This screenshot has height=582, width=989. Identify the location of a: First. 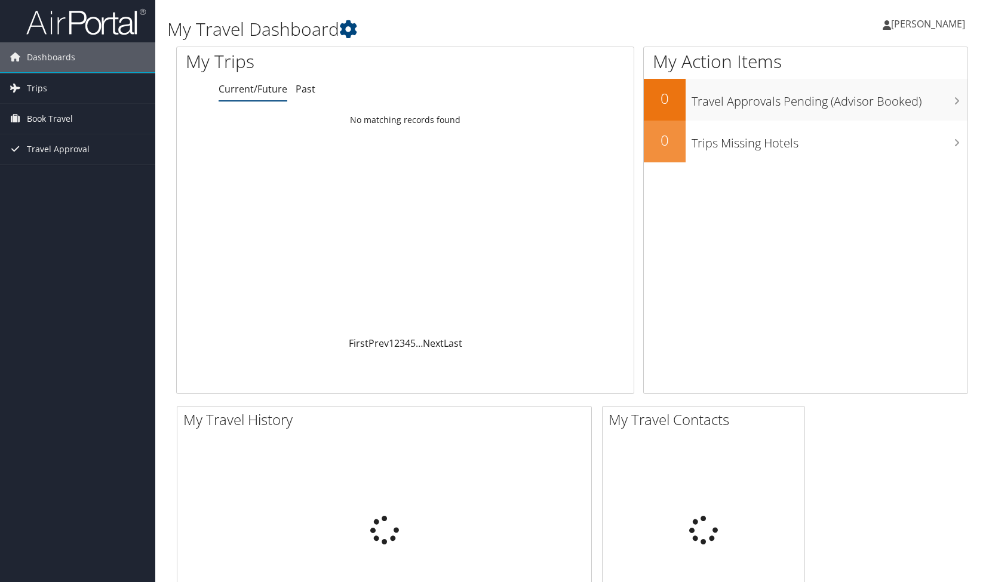
(358, 343).